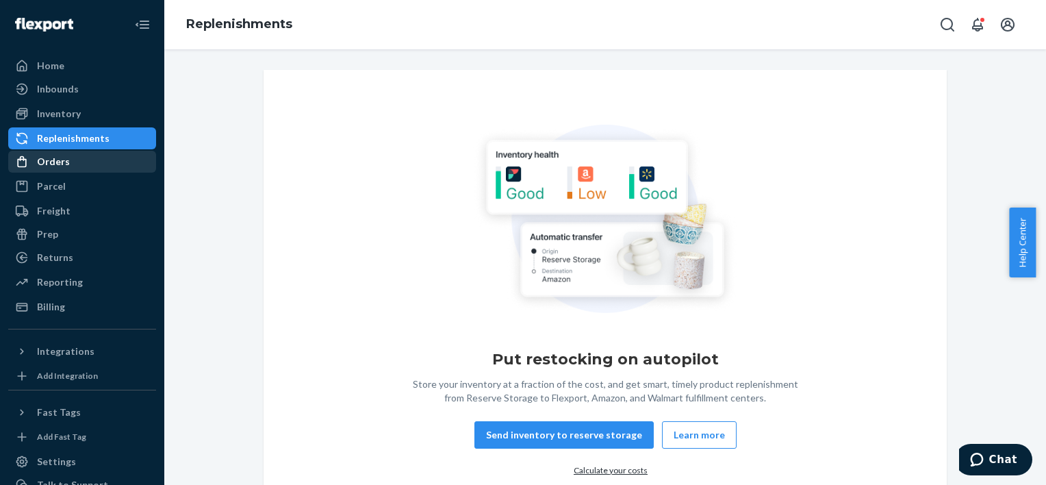 The width and height of the screenshot is (1046, 485). I want to click on a: Inbounds, so click(82, 89).